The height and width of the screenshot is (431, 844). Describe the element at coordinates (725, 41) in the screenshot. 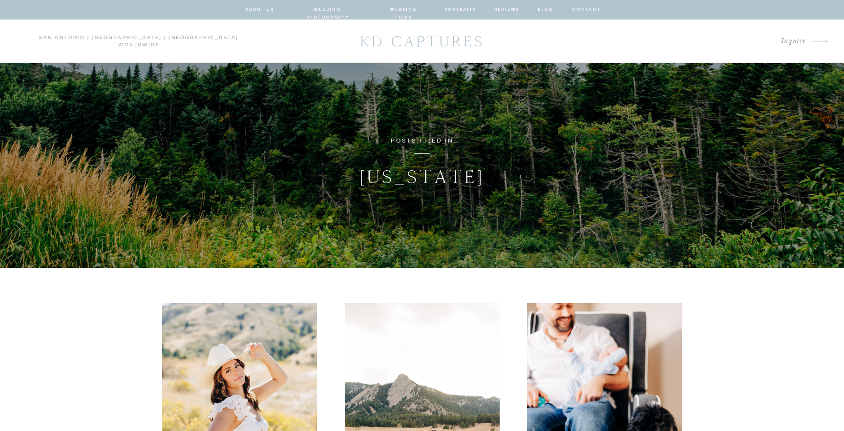

I see `p: Inquire` at that location.